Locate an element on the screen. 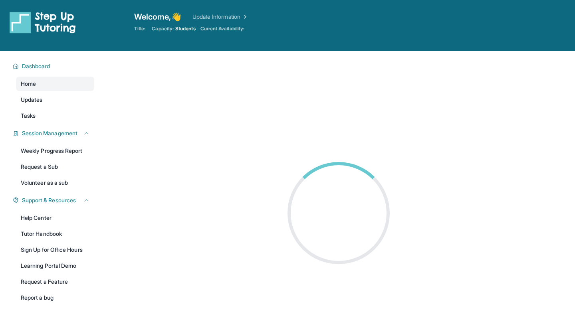  span: Capacity: is located at coordinates (163, 29).